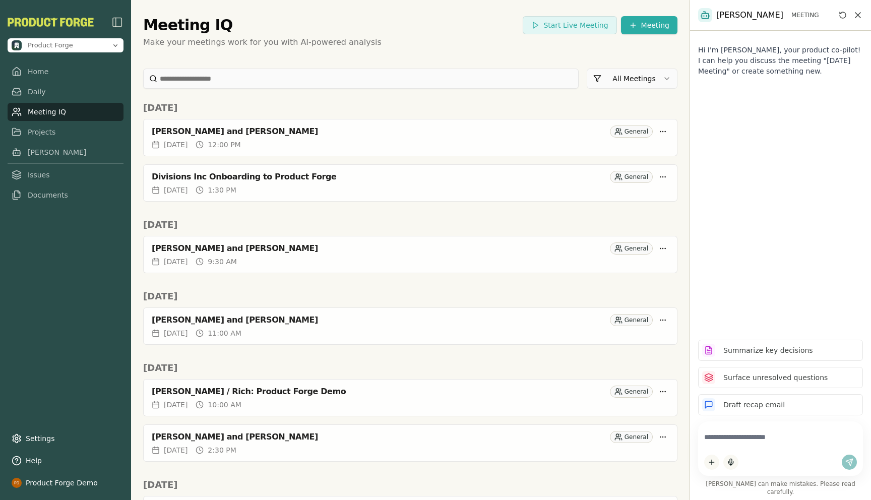 Image resolution: width=871 pixels, height=500 pixels. I want to click on span: 1:30 PM, so click(222, 190).